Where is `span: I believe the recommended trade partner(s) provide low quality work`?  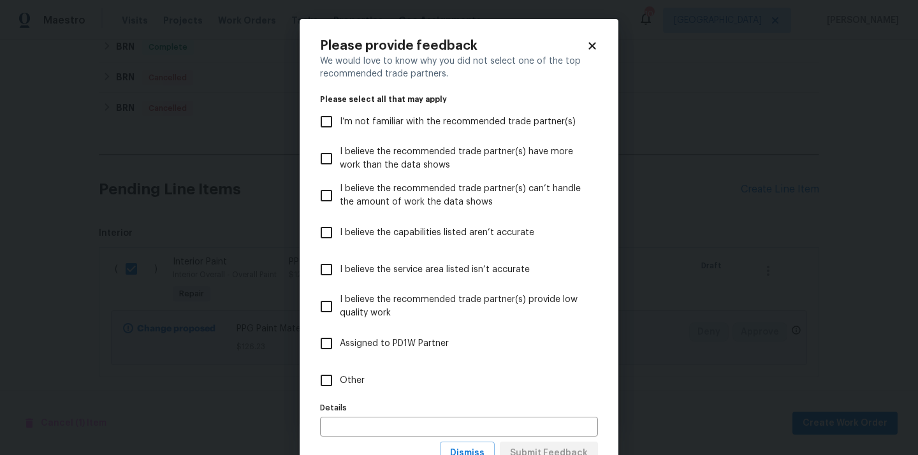 span: I believe the recommended trade partner(s) provide low quality work is located at coordinates (464, 307).